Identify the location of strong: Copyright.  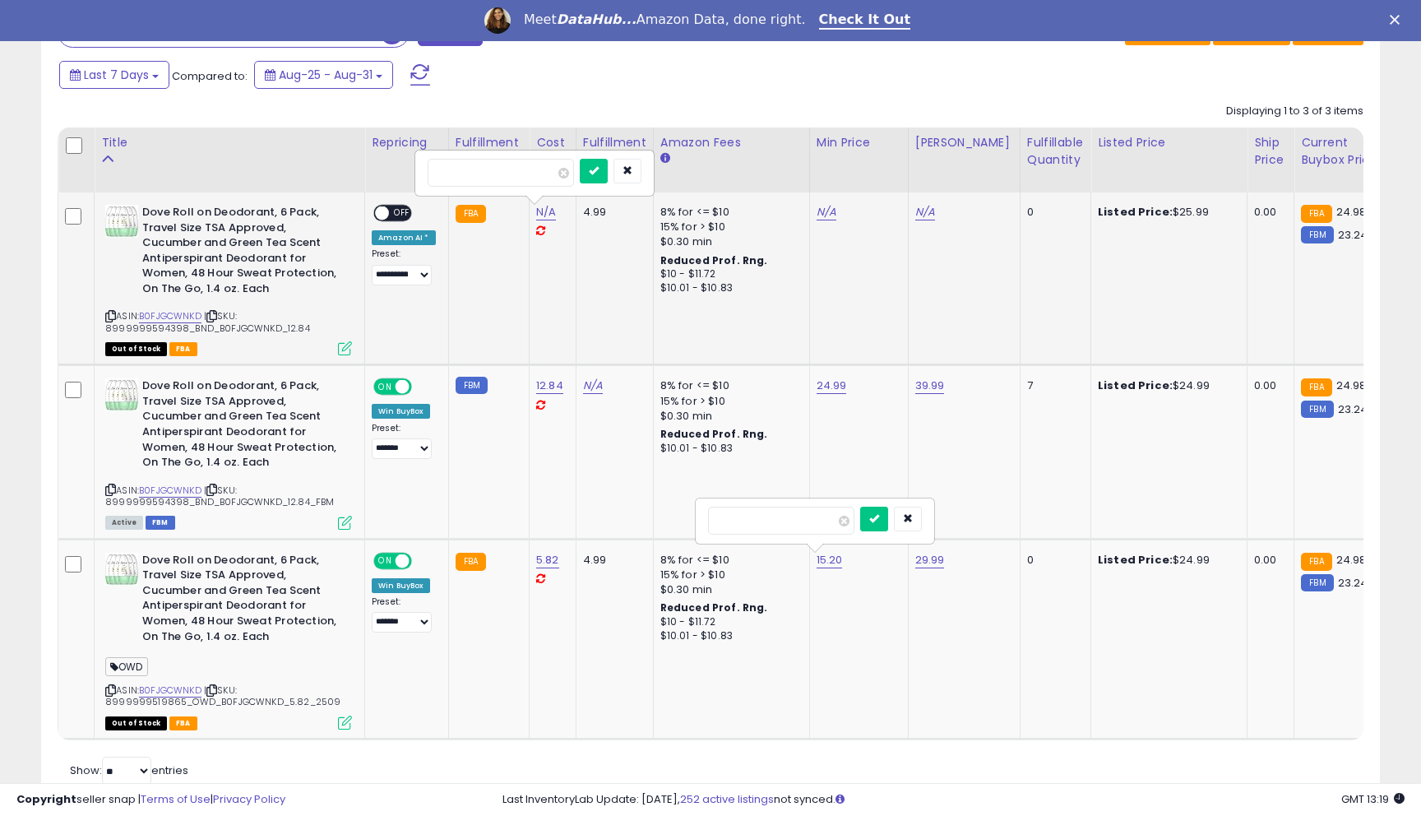
(46, 798).